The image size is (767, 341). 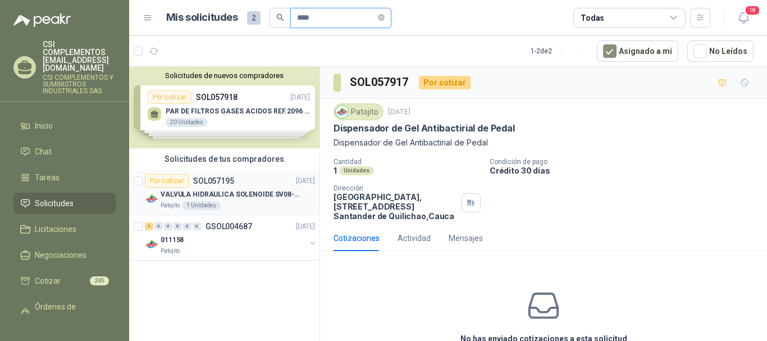 What do you see at coordinates (47, 177) in the screenshot?
I see `span: Tareas` at bounding box center [47, 177].